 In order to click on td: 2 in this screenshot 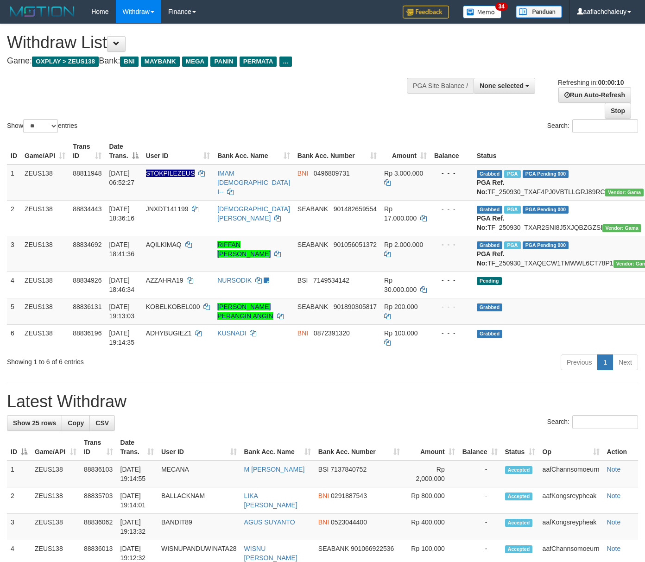, I will do `click(14, 218)`.